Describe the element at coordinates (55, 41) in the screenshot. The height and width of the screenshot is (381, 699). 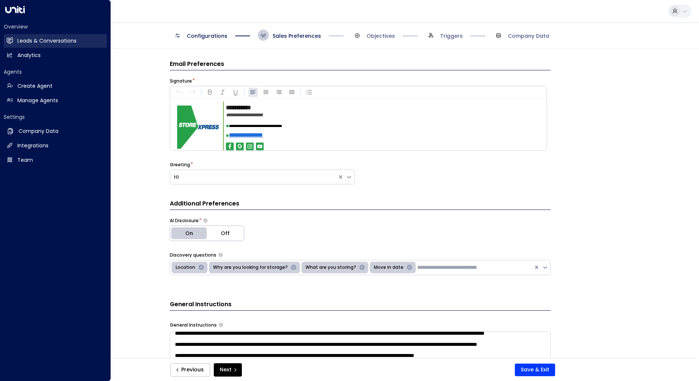
I see `a: Leads & Conversations` at that location.